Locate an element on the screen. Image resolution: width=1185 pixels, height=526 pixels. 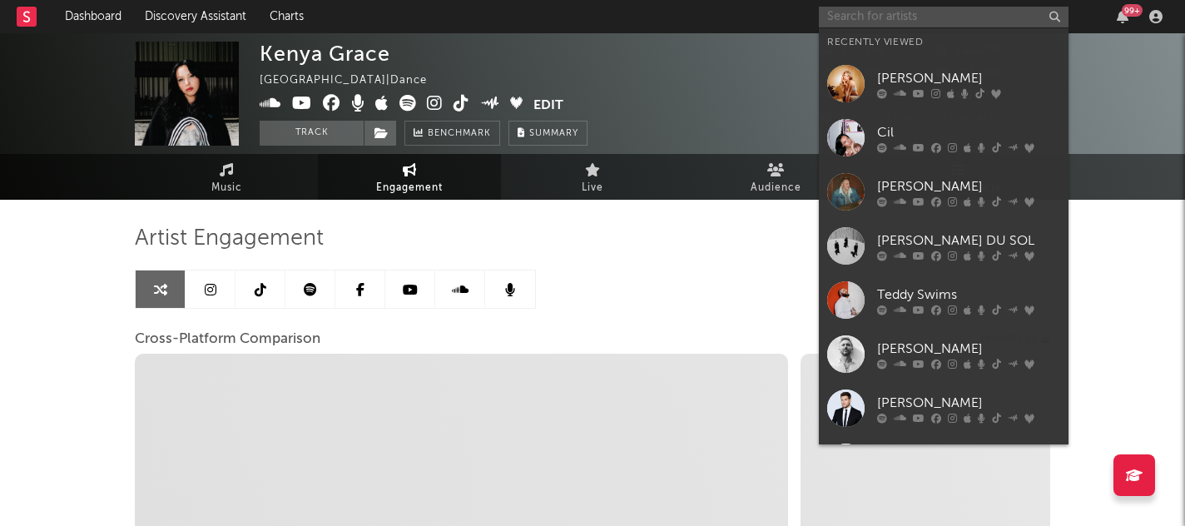
a: Engagement is located at coordinates (410, 176).